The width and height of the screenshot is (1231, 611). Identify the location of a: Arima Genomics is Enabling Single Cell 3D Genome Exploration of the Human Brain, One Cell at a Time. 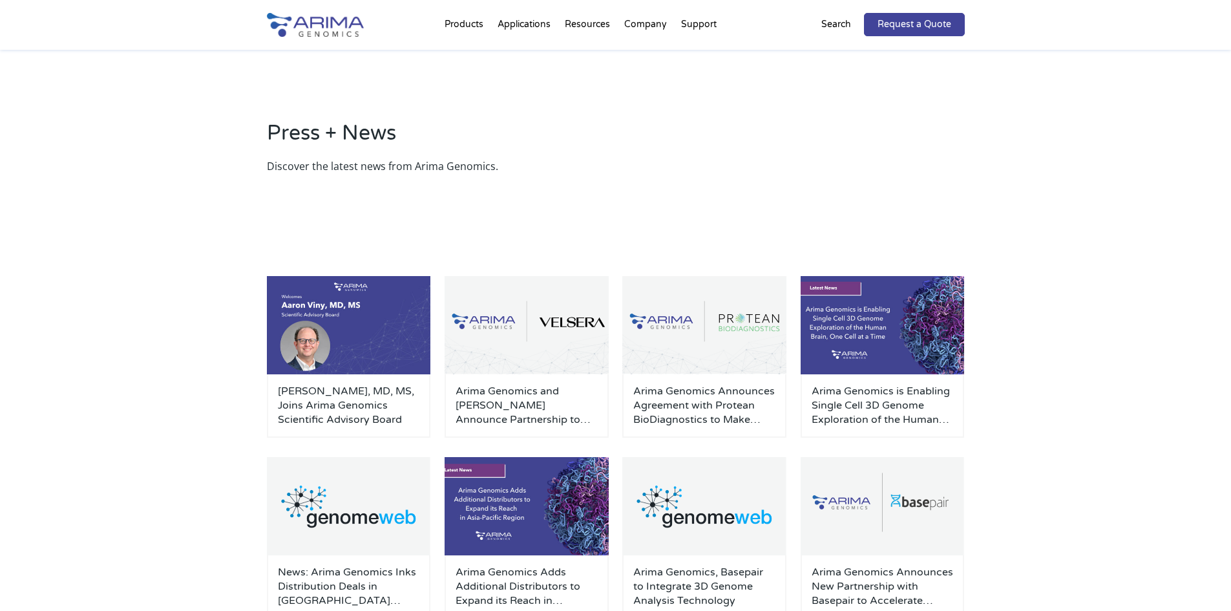
(883, 405).